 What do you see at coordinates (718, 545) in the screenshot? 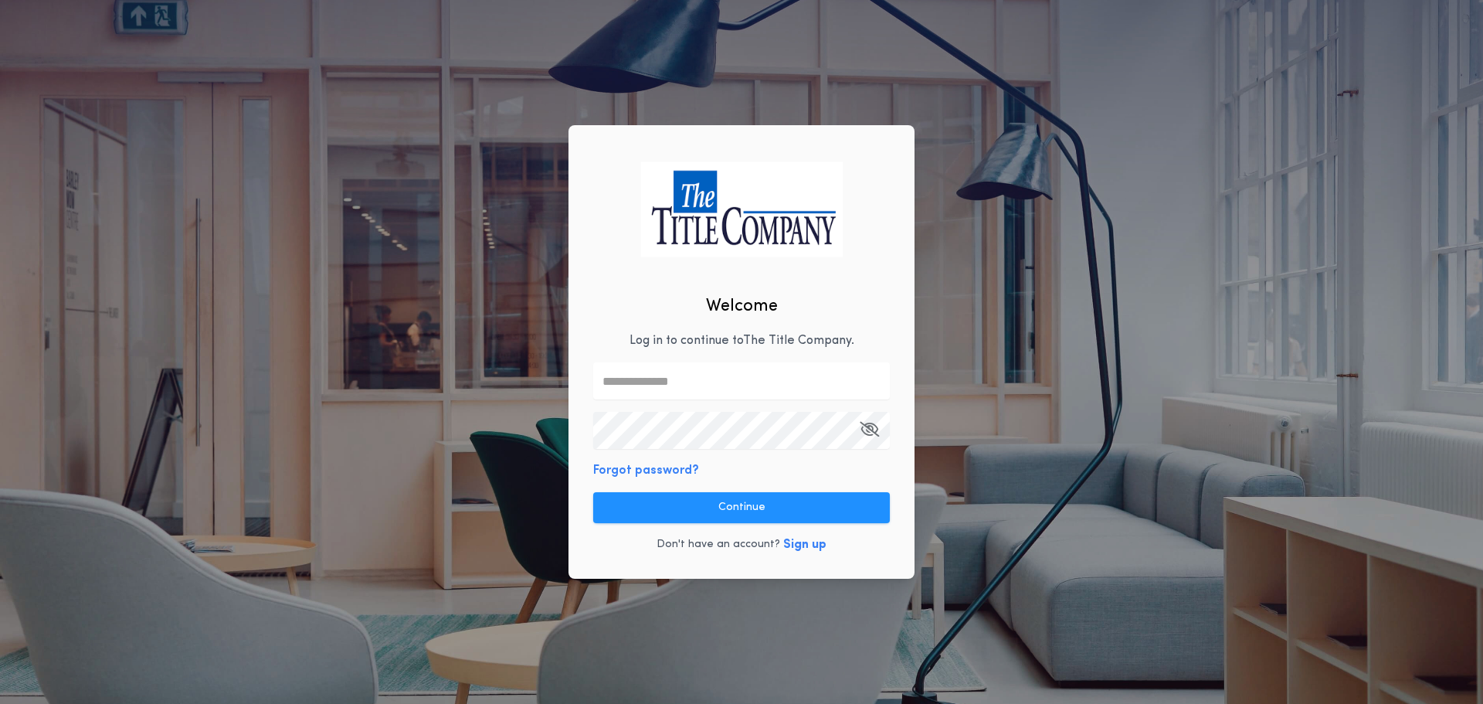
I see `p: Don't have an account?` at bounding box center [718, 545].